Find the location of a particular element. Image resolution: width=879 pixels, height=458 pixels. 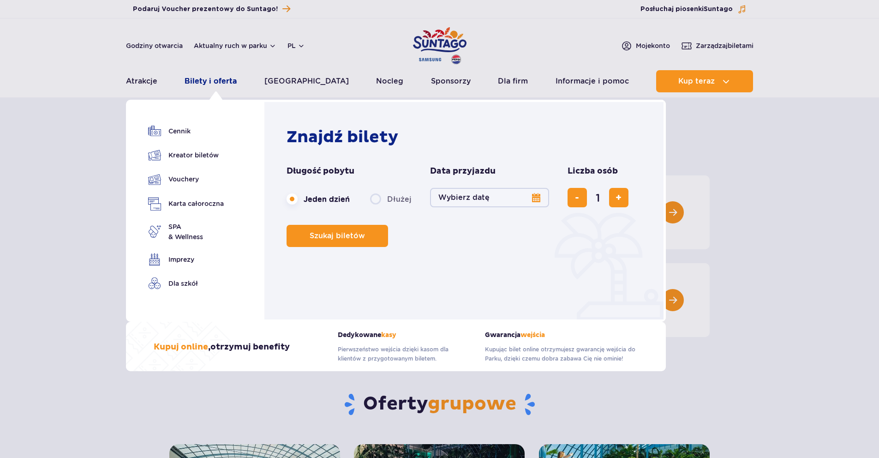

label: Dłużej is located at coordinates (391, 199).